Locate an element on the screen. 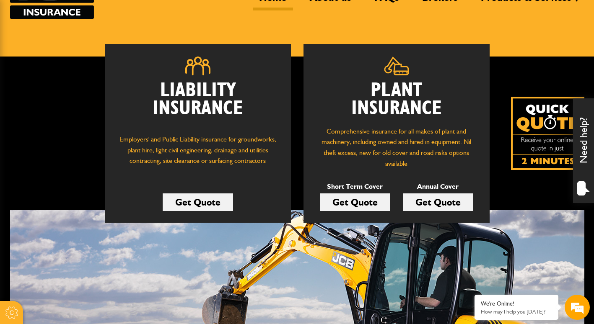 The image size is (594, 324). div: Chat with us now is located at coordinates (92, 52).